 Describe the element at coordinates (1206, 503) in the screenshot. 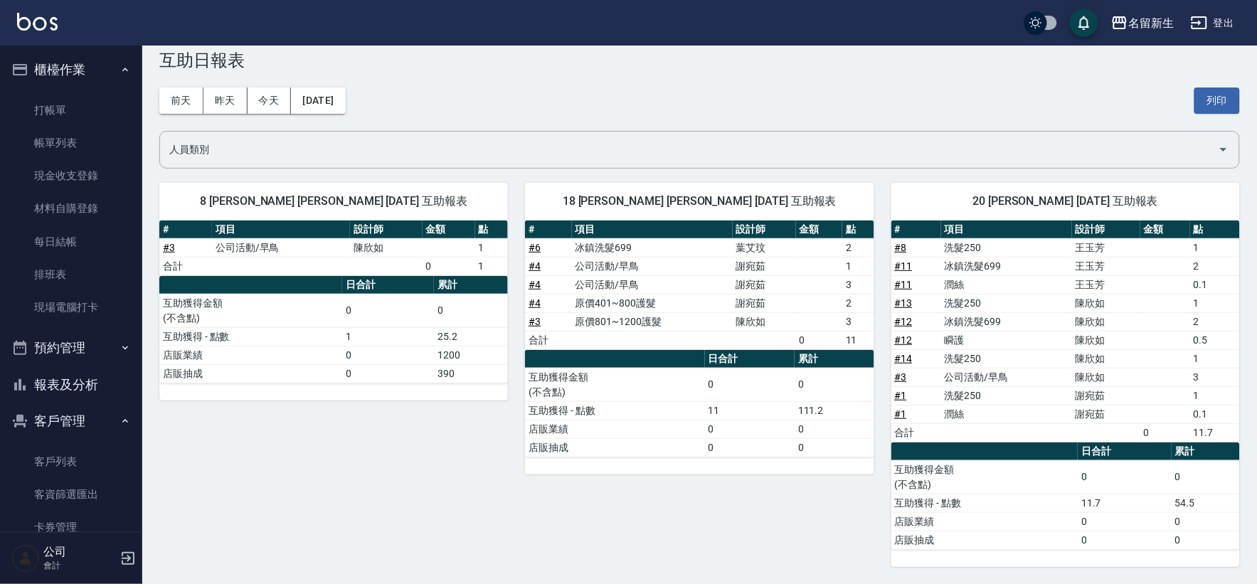

I see `td: 54.5` at that location.